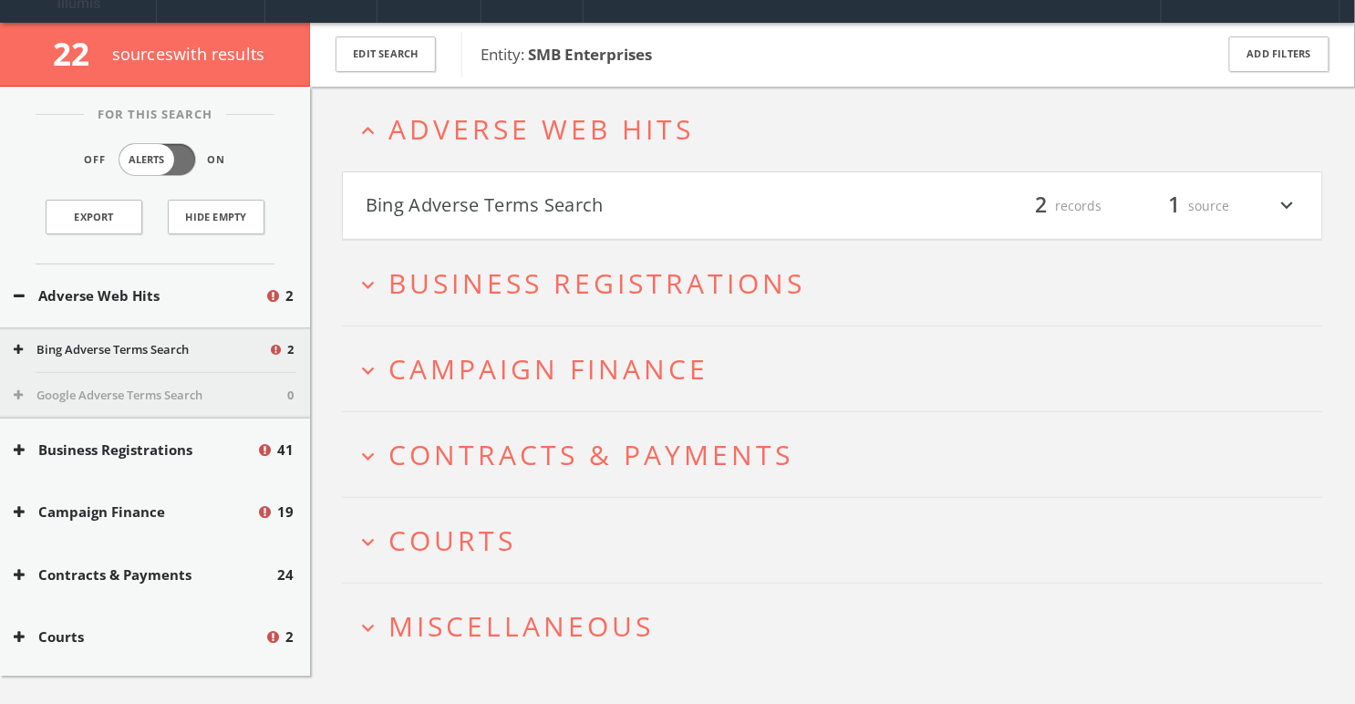 The height and width of the screenshot is (704, 1355). I want to click on button: expand_lessAdverse Web Hits, so click(839, 129).